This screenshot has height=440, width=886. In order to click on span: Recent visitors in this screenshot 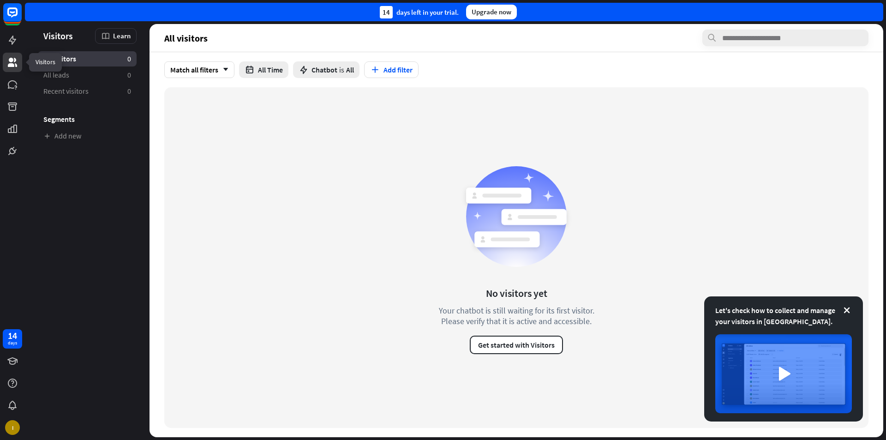, I will do `click(66, 91)`.